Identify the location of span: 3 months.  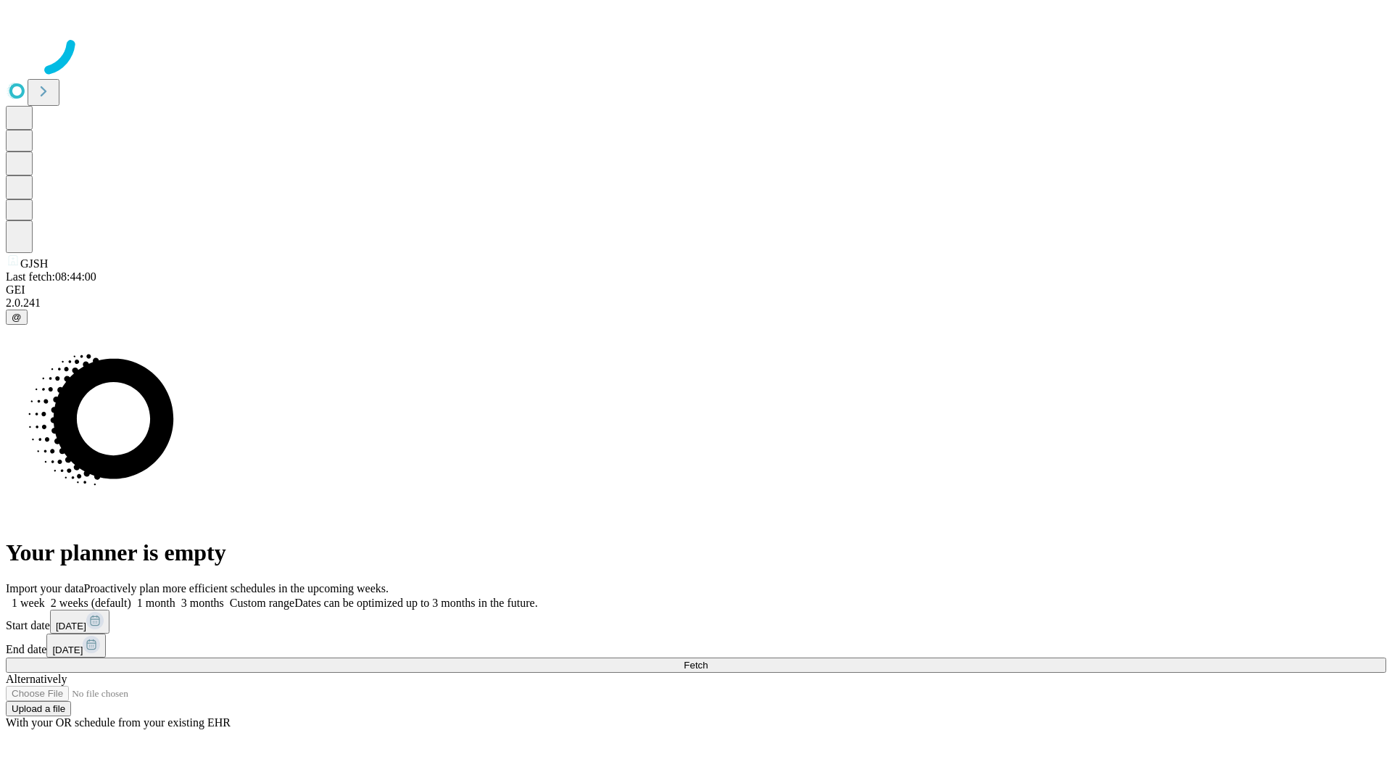
(202, 603).